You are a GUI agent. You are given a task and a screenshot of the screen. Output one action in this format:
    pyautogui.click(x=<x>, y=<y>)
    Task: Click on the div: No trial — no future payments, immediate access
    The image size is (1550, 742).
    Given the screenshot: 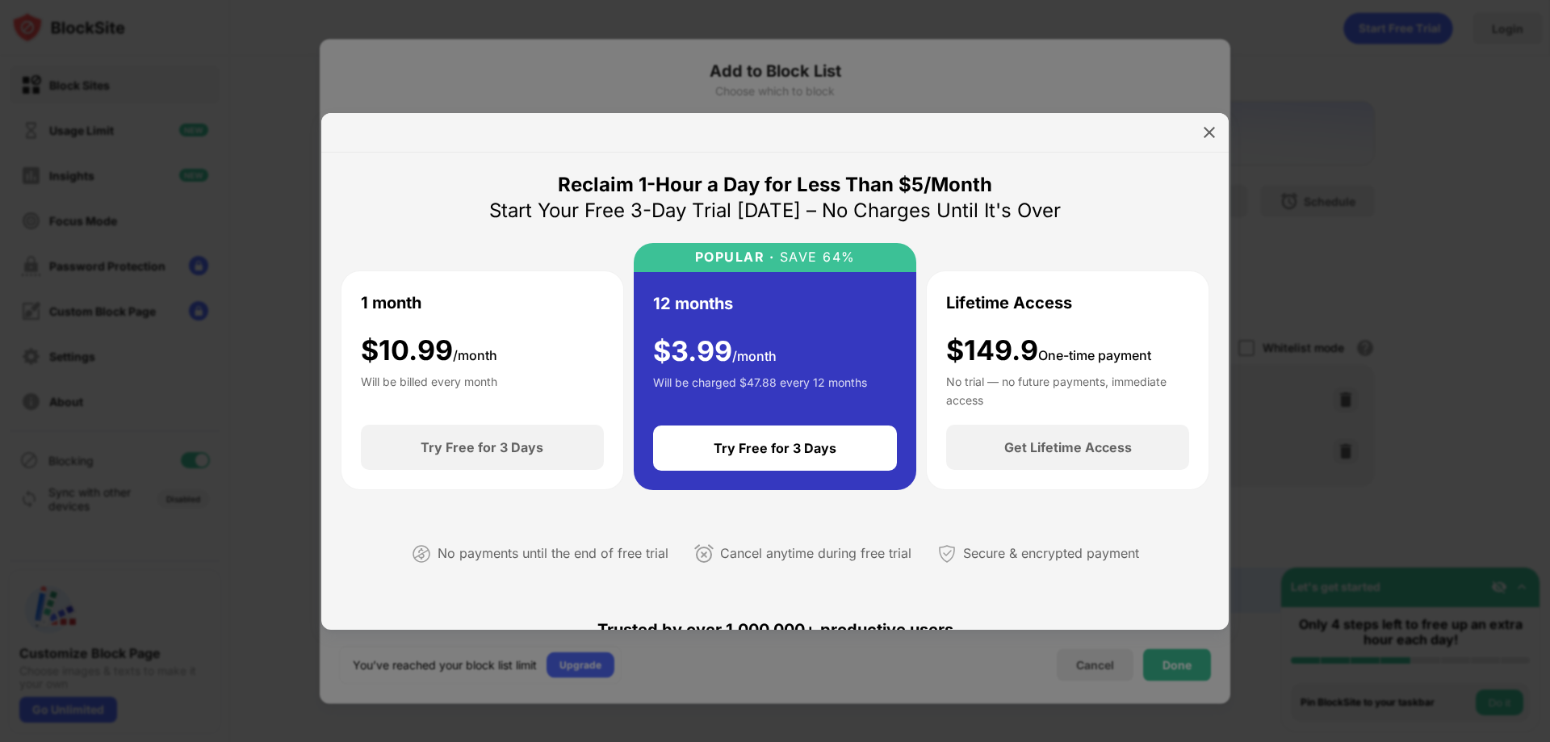 What is the action you would take?
    pyautogui.click(x=1068, y=389)
    